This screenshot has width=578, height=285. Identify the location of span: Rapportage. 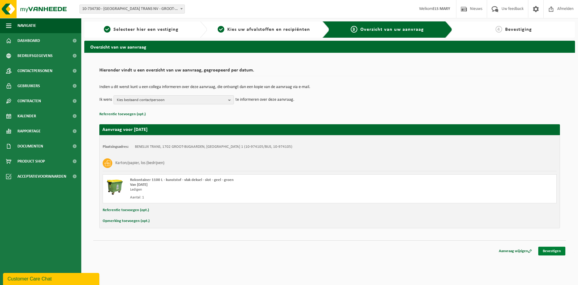
(29, 131).